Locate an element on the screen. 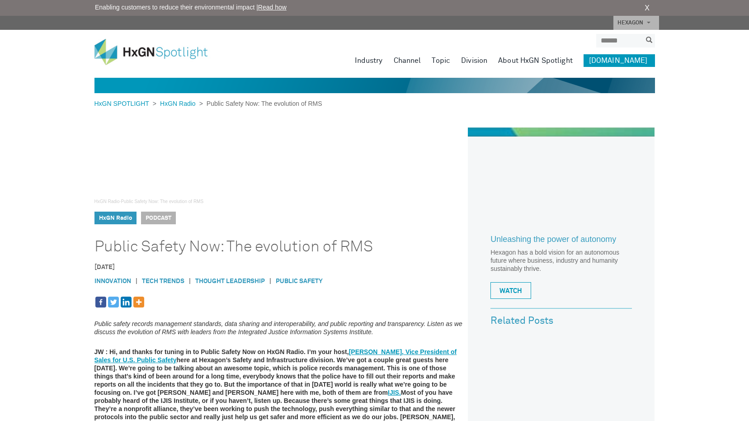  h1: Public Safety Now: The evolution of RMS is located at coordinates (266, 247).